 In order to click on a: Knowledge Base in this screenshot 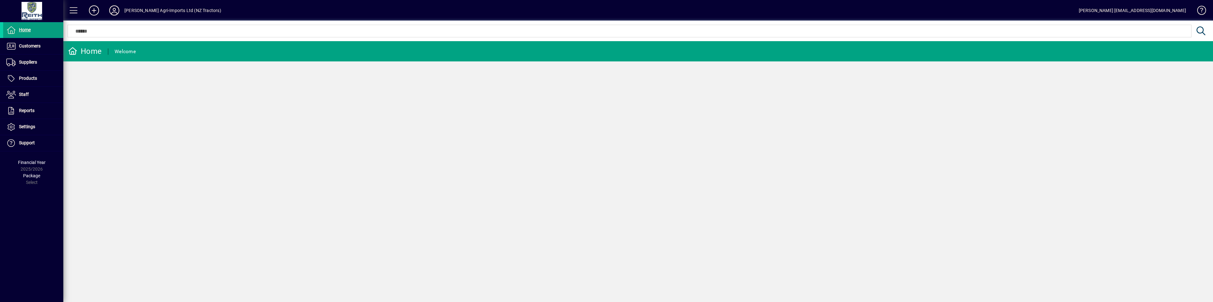, I will do `click(1198, 11)`.